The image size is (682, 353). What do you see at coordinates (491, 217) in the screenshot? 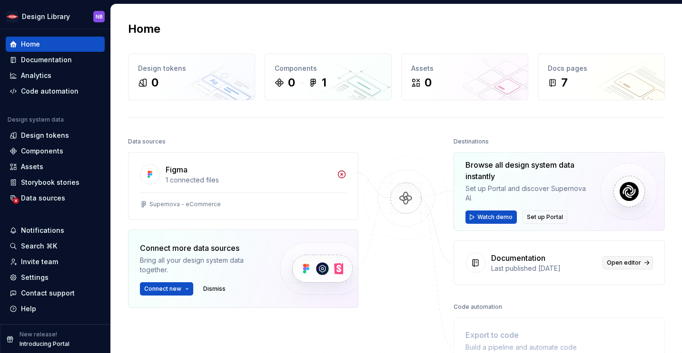
I see `button: Watch demo` at bounding box center [491, 217].